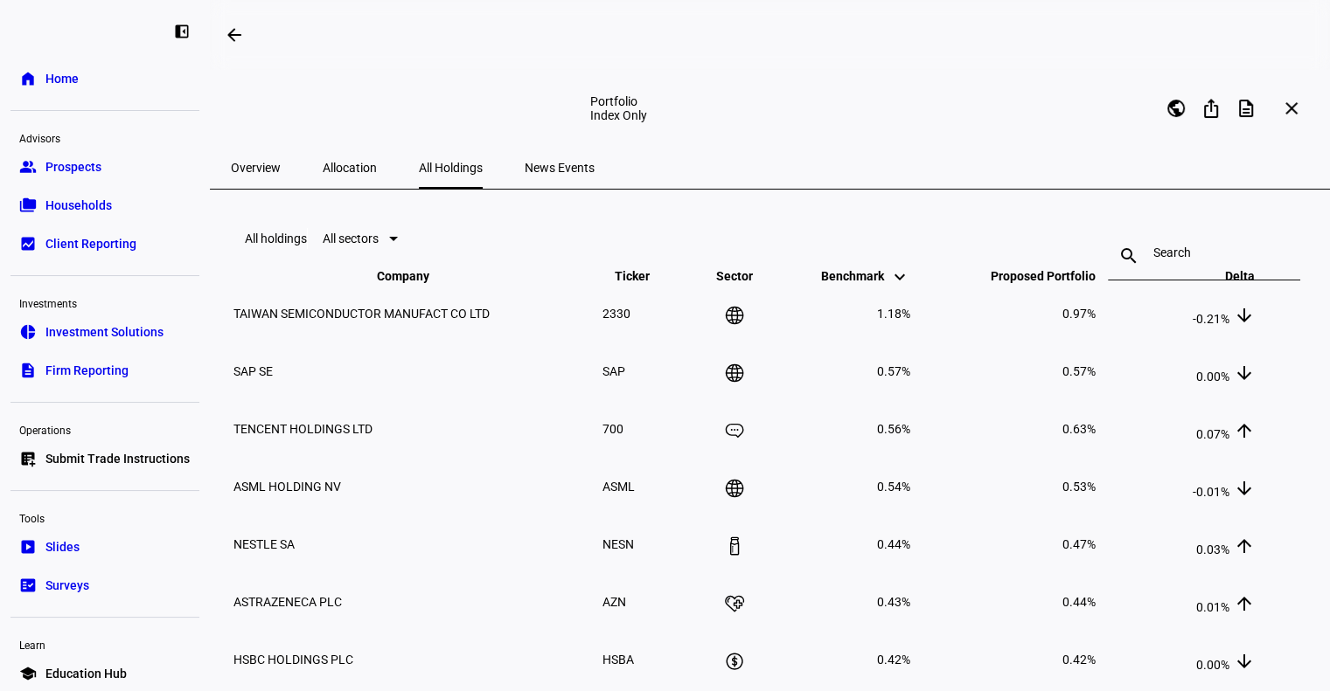  Describe the element at coordinates (1226, 276) in the screenshot. I see `span: Delta` at that location.